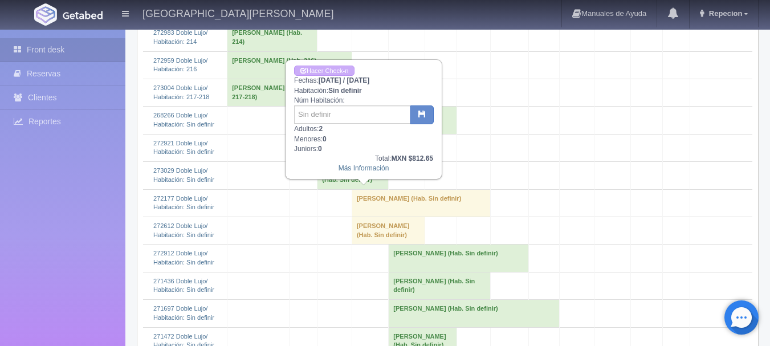  Describe the element at coordinates (345, 91) in the screenshot. I see `b: Sin definir` at that location.